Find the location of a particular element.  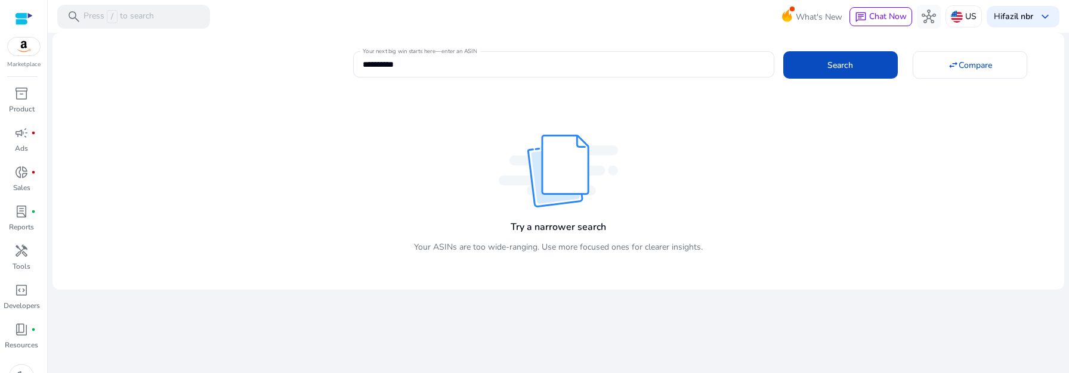

p: Press to search is located at coordinates (119, 17).